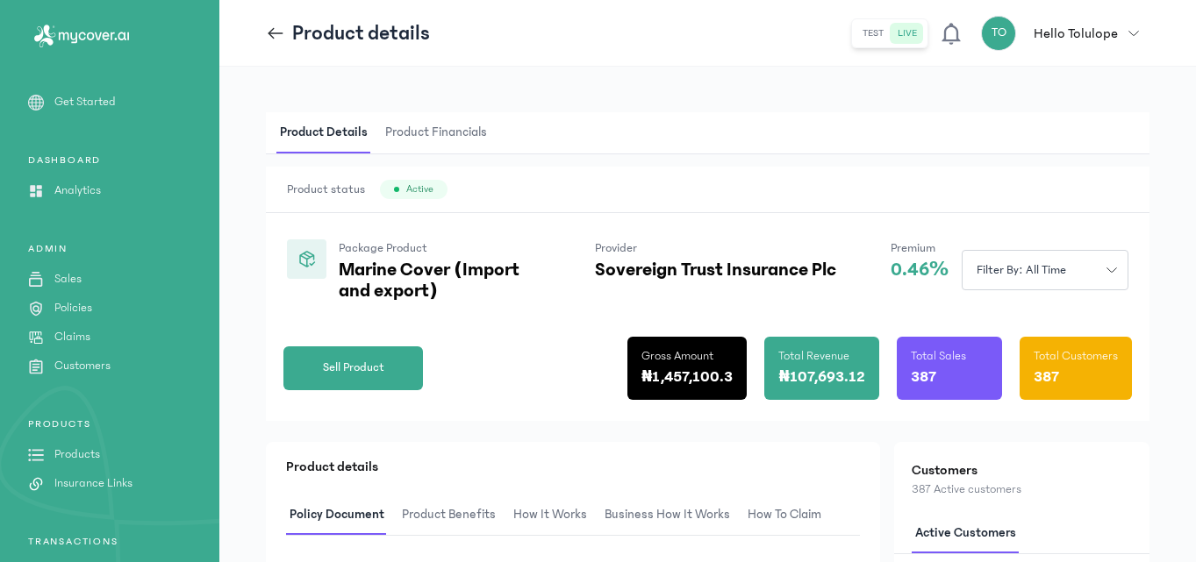 The height and width of the screenshot is (562, 1196). What do you see at coordinates (85, 102) in the screenshot?
I see `p: Get Started` at bounding box center [85, 102].